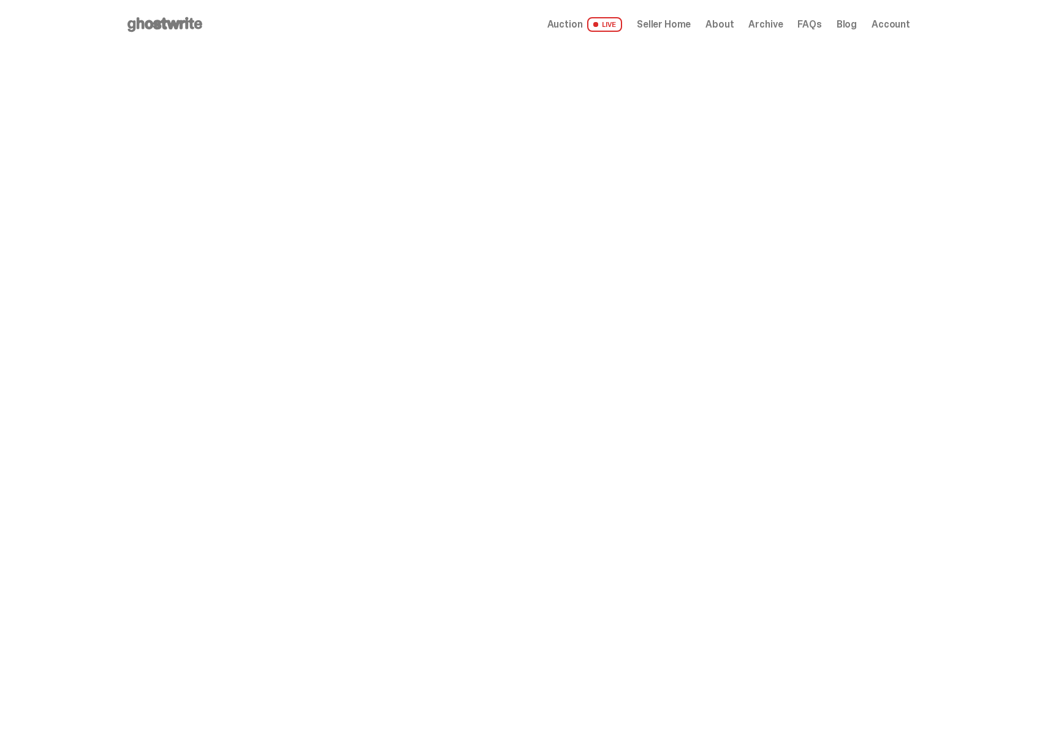  I want to click on a: Auction LIVE, so click(584, 25).